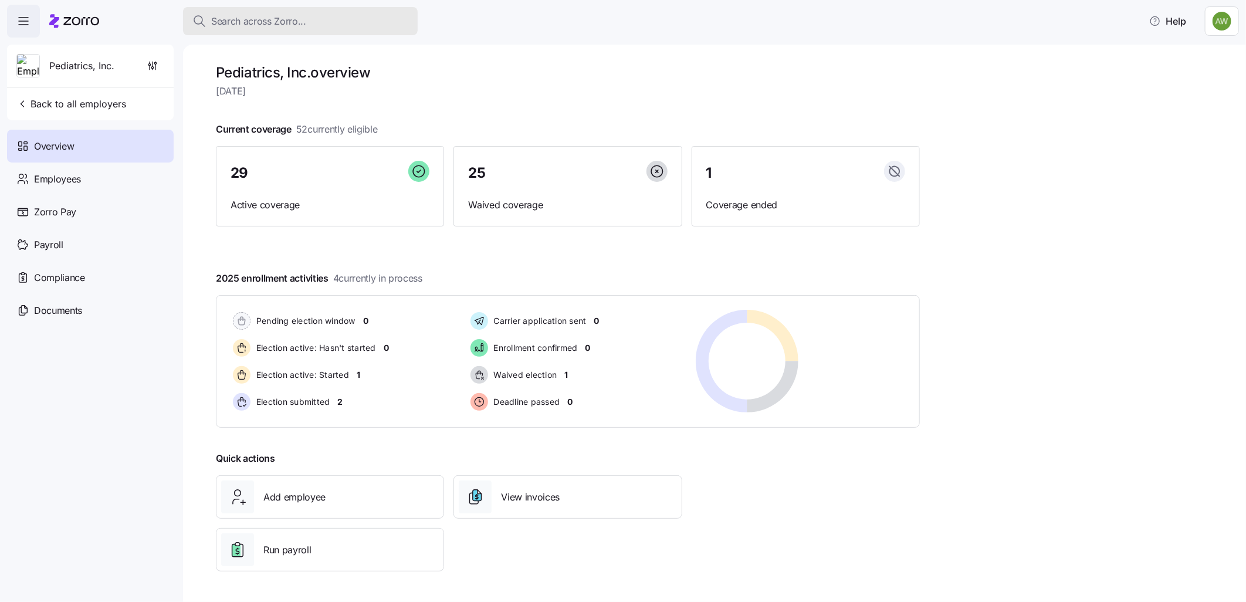  Describe the element at coordinates (568, 72) in the screenshot. I see `h1: Pediatrics, Inc. overview` at that location.